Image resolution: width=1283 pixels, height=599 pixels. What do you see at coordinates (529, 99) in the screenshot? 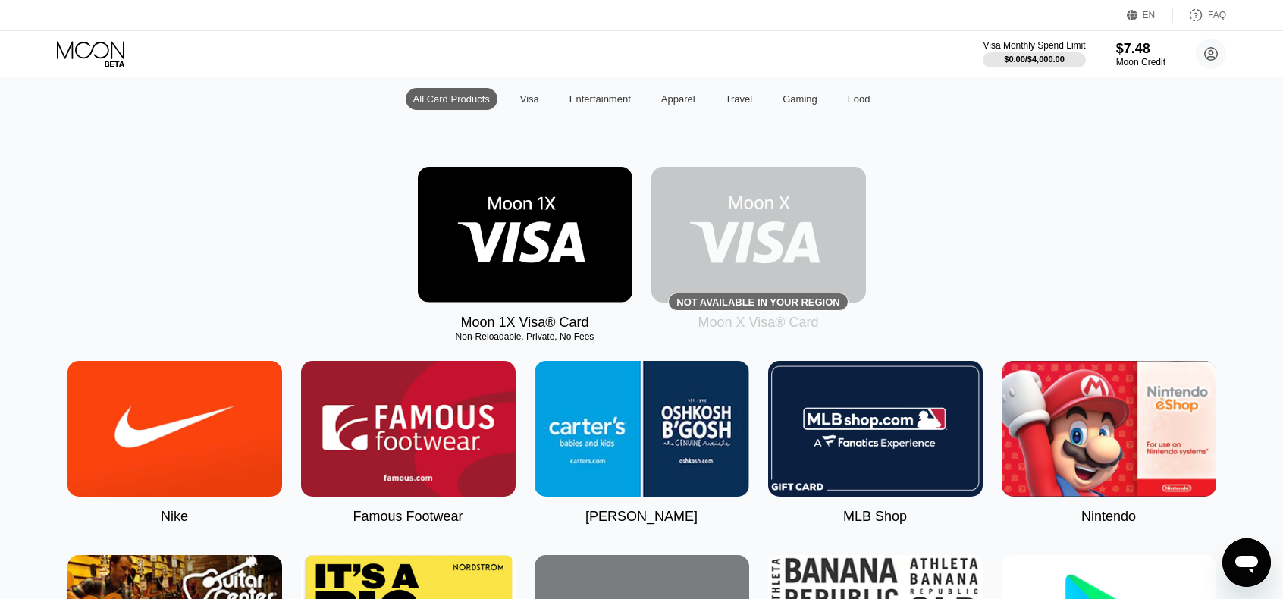
I see `div: Visa` at bounding box center [529, 99].